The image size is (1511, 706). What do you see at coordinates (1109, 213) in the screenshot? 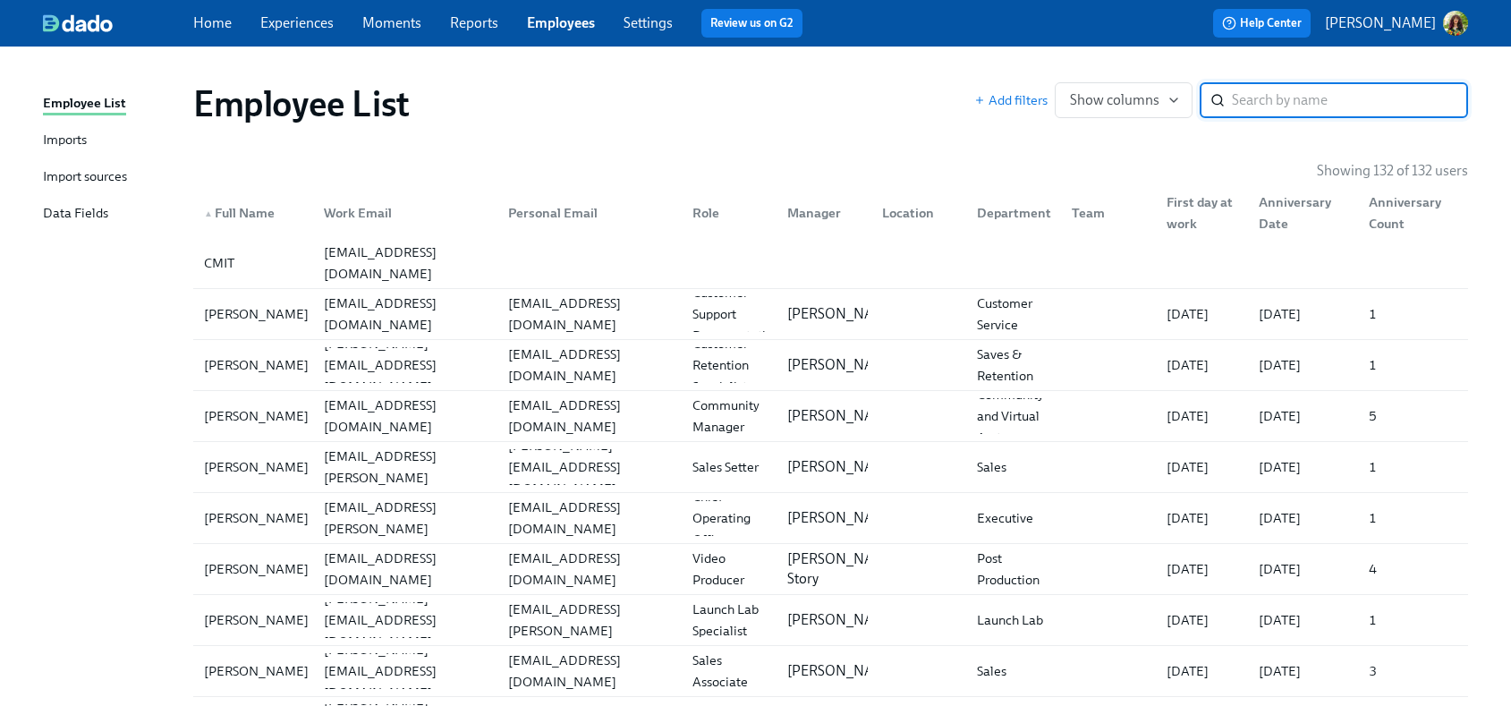
I see `div: Team` at bounding box center [1109, 213].